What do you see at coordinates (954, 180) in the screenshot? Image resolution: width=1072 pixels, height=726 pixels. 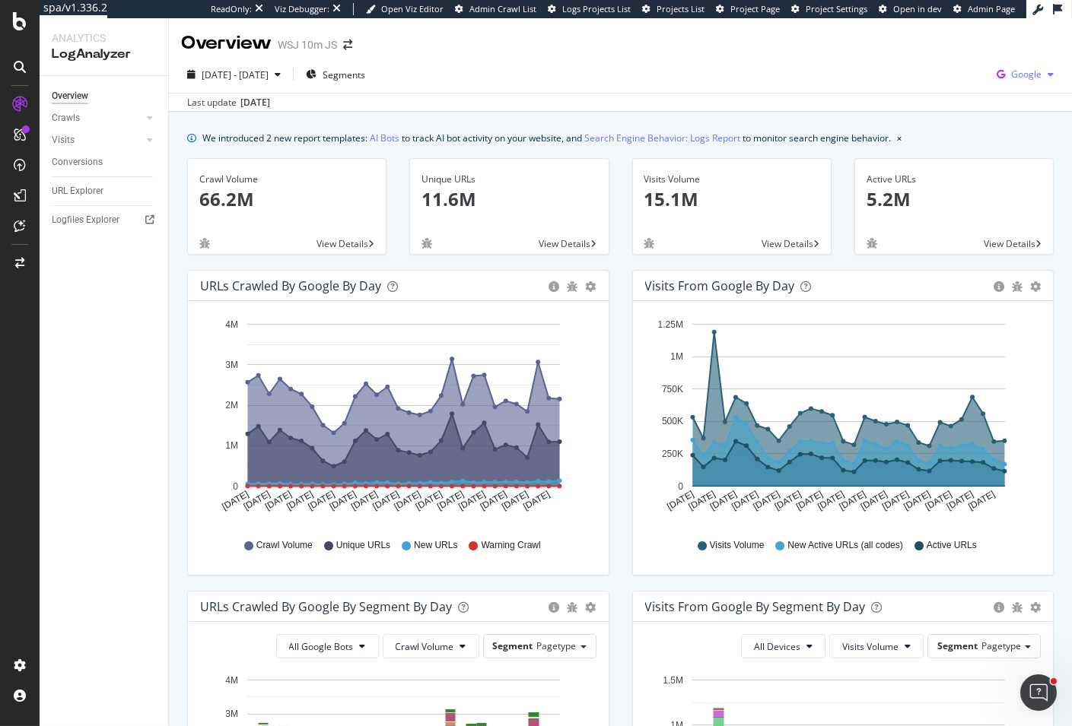 I see `div: Active URLs` at bounding box center [954, 180].